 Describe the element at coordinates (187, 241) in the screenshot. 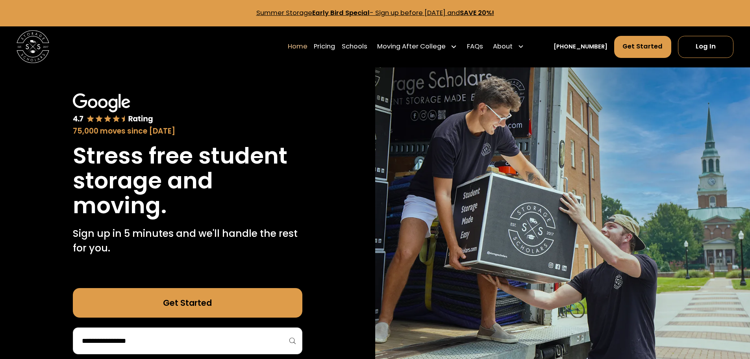

I see `p: Sign up in 5 minutes and we'll handle the rest for you.` at that location.